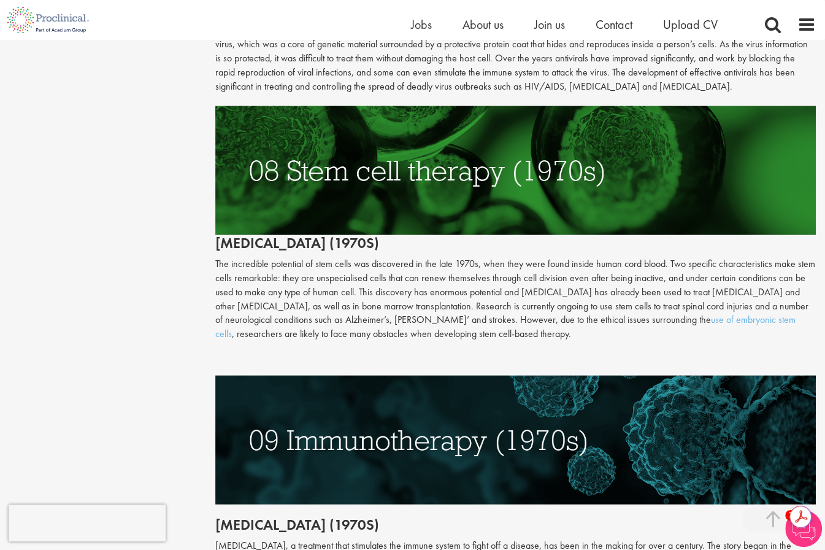 This screenshot has height=550, width=825. I want to click on p: The incredible potential of stem cells was discovered in the late 1970s, when they were found ins..., so click(516, 299).